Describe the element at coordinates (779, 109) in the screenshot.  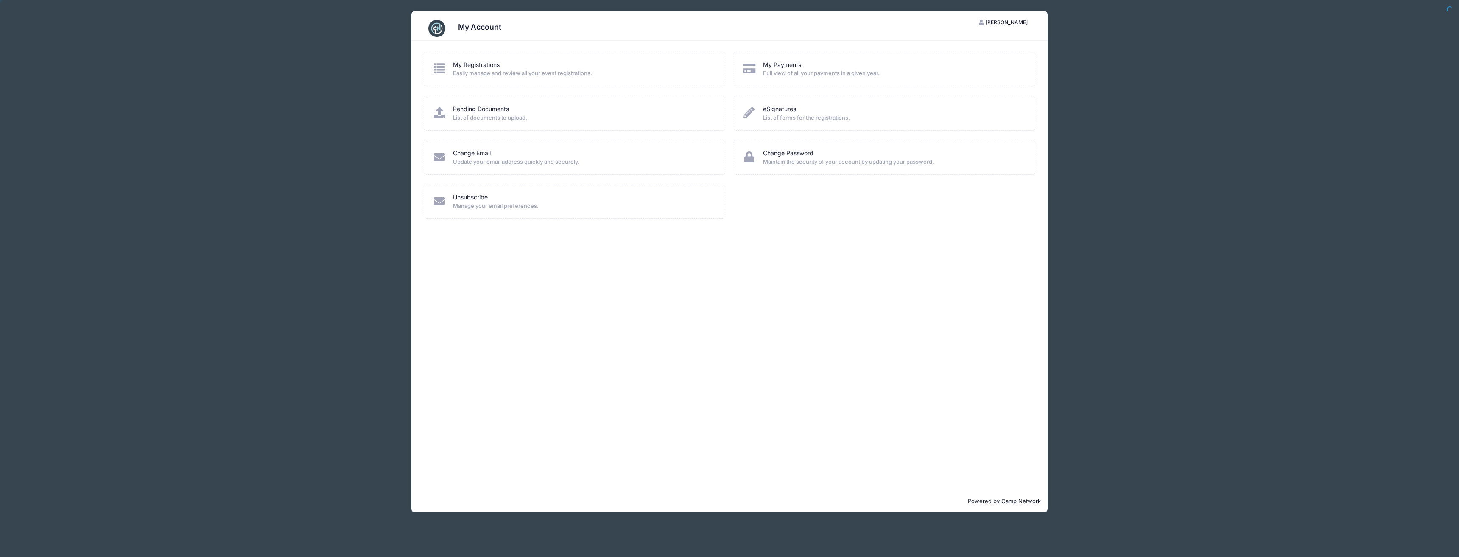
I see `a: eSignatures` at that location.